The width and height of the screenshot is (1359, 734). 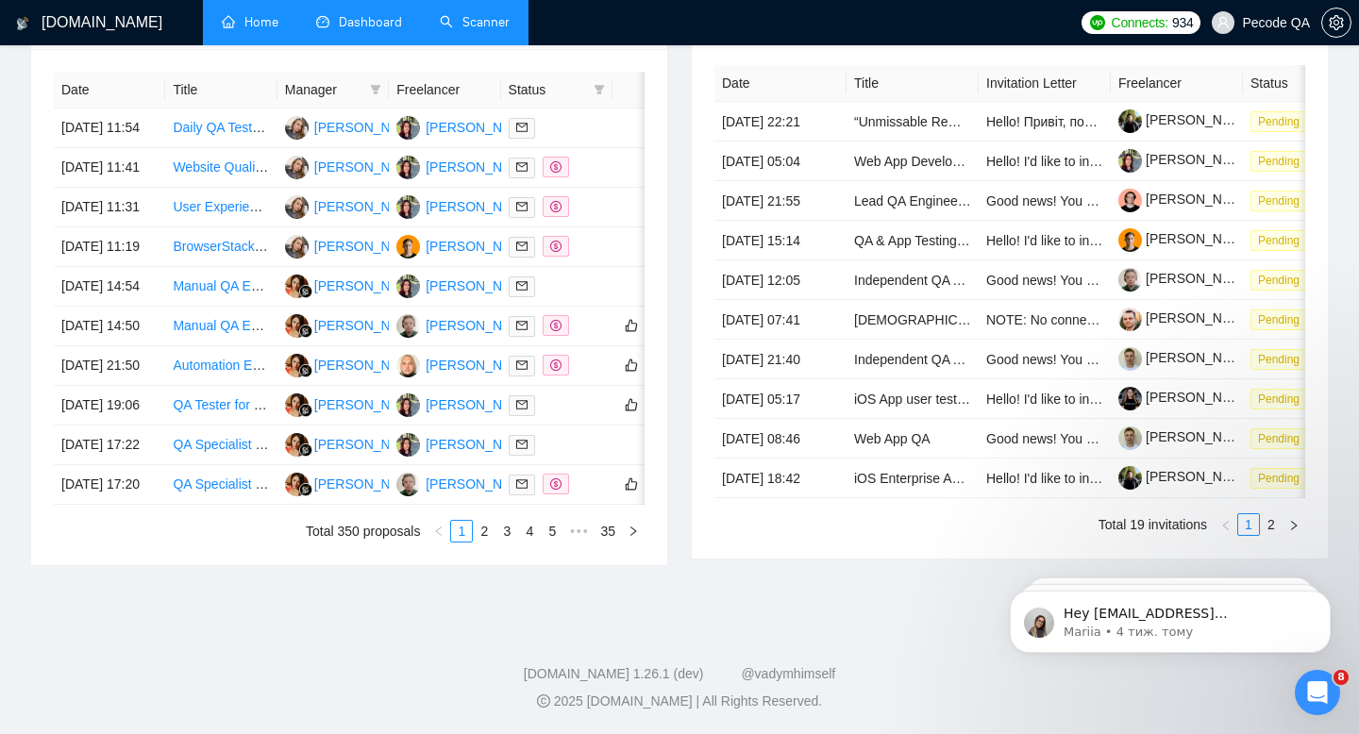 What do you see at coordinates (1336, 23) in the screenshot?
I see `button: setting` at bounding box center [1336, 23].